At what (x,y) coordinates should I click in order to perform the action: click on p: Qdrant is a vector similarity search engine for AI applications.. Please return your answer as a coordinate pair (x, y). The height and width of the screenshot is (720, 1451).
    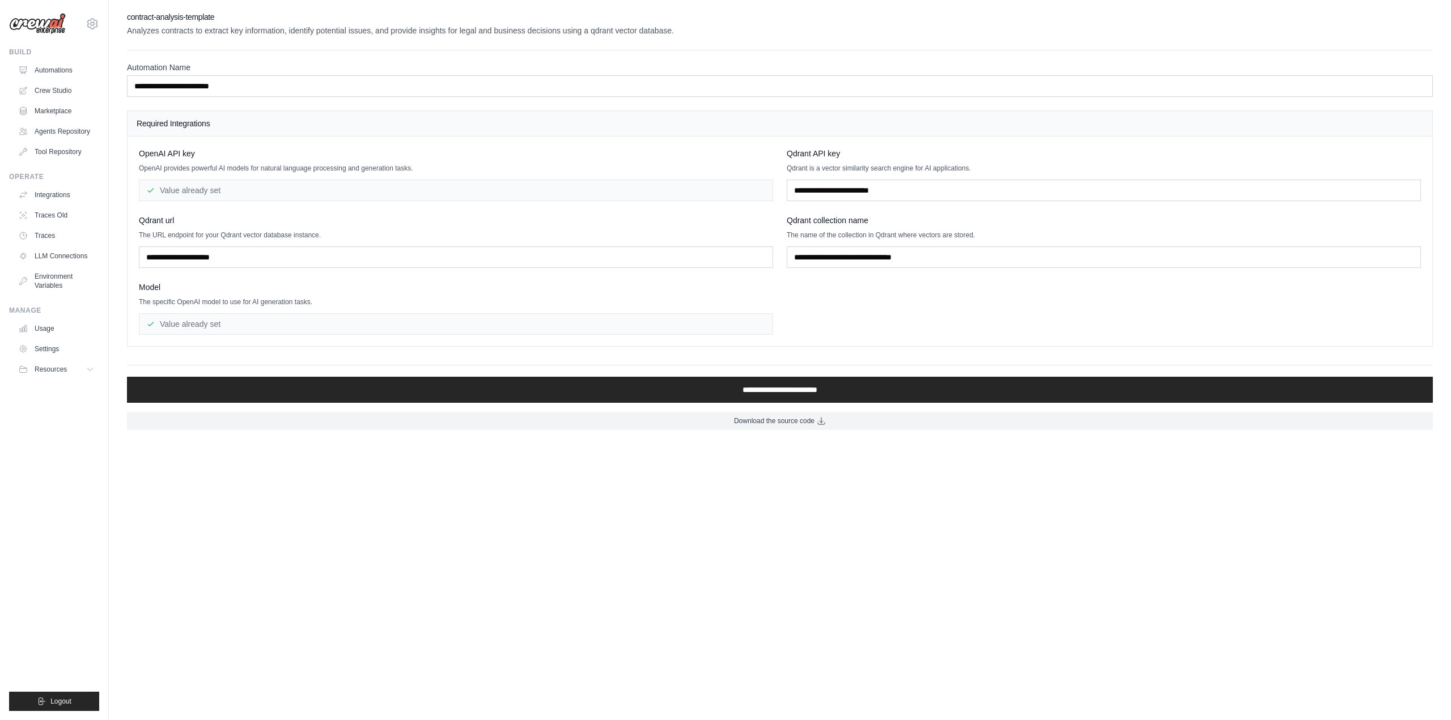
    Looking at the image, I should click on (1104, 168).